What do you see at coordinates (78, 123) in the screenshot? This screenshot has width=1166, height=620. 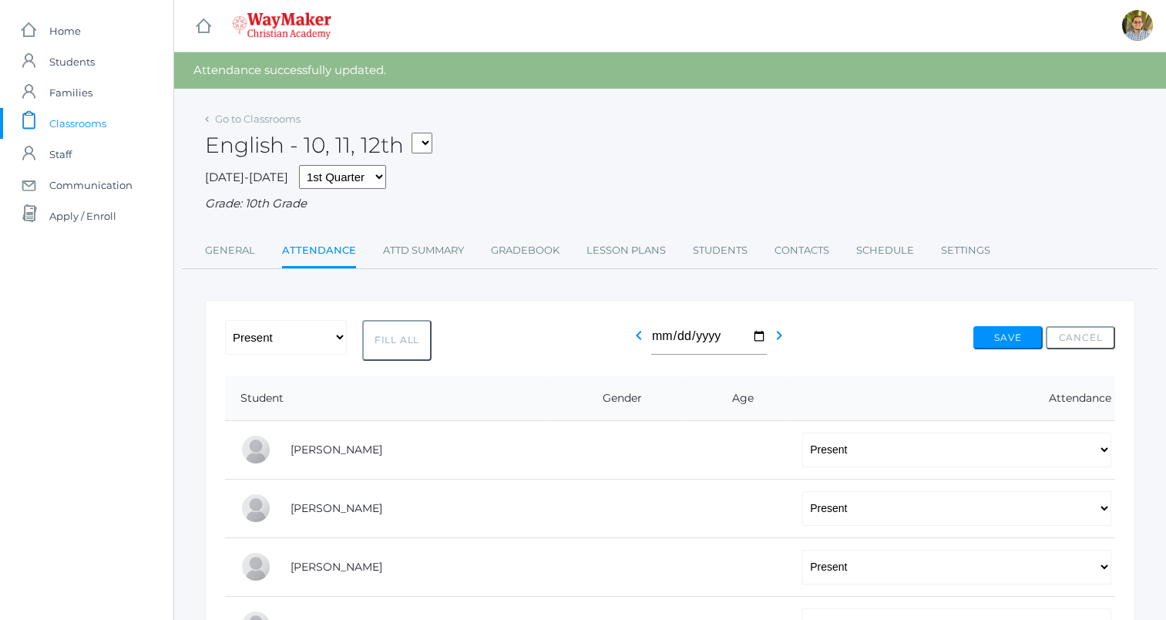 I see `span: Classrooms` at bounding box center [78, 123].